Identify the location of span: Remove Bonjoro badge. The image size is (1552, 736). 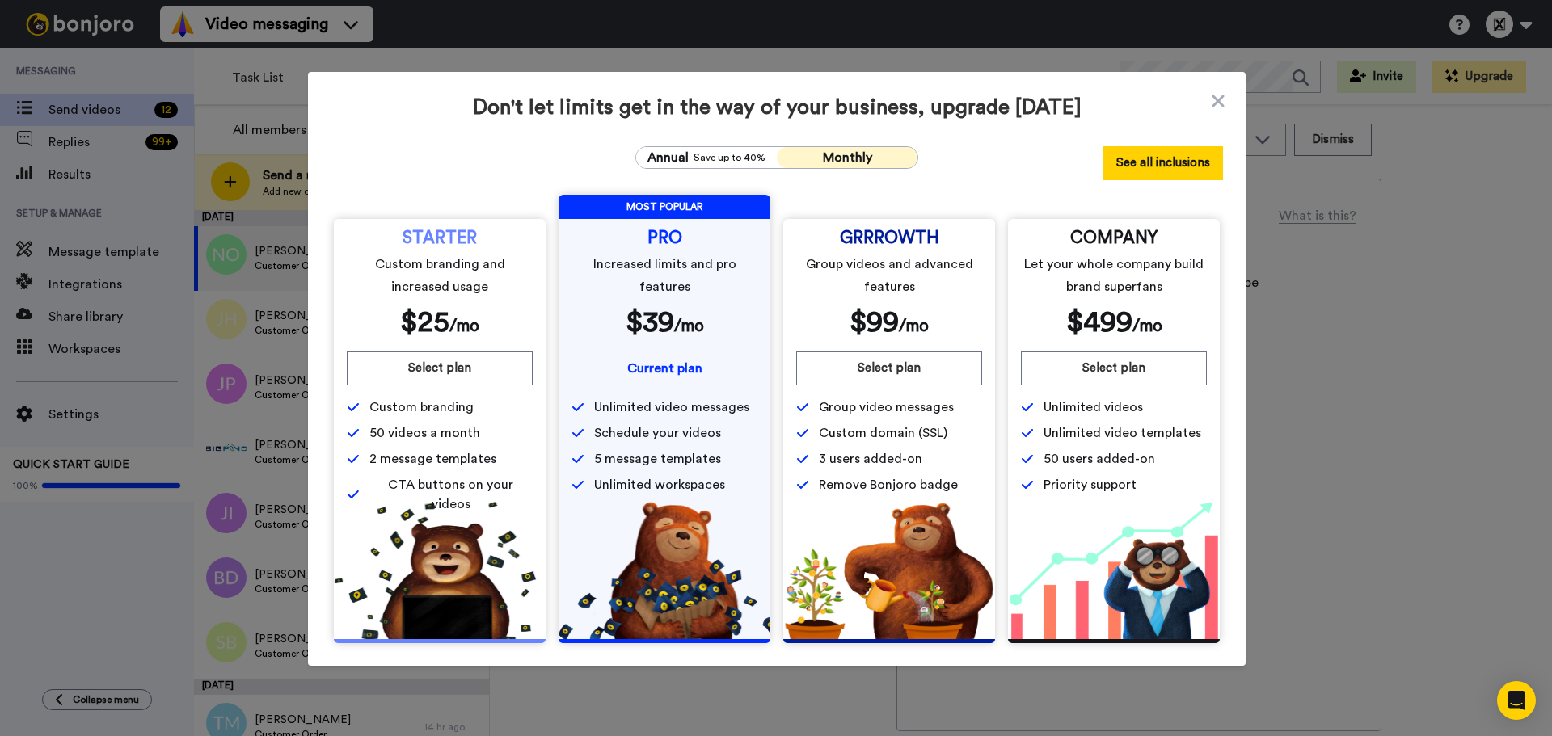
(888, 485).